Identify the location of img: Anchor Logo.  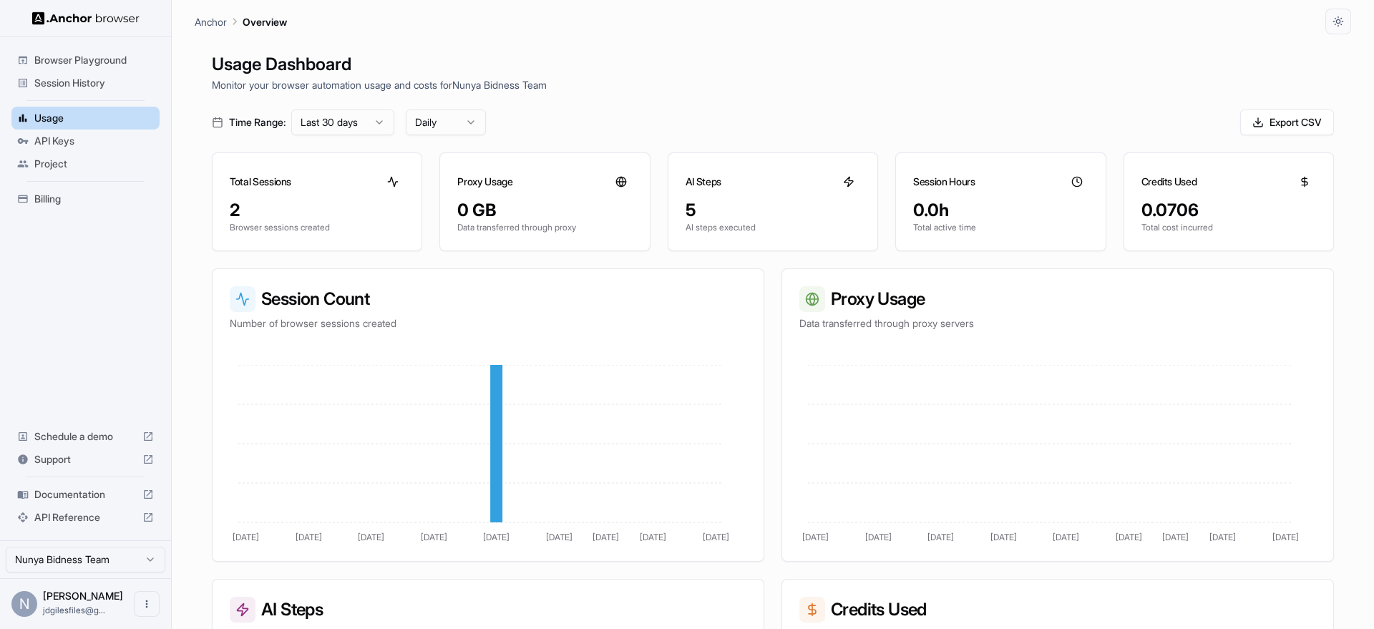
(86, 18).